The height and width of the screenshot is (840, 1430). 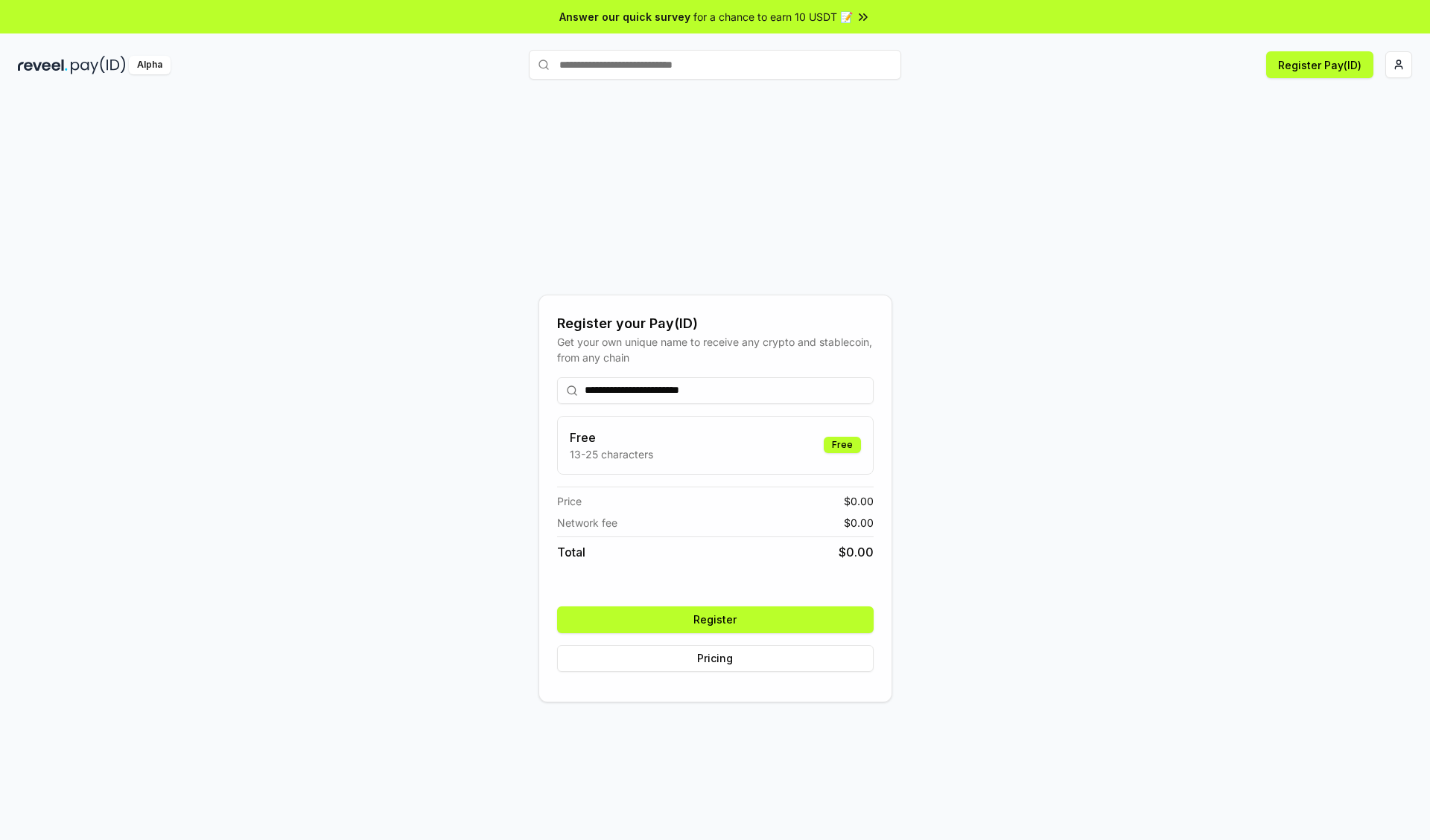 I want to click on button: Pricing, so click(x=715, y=659).